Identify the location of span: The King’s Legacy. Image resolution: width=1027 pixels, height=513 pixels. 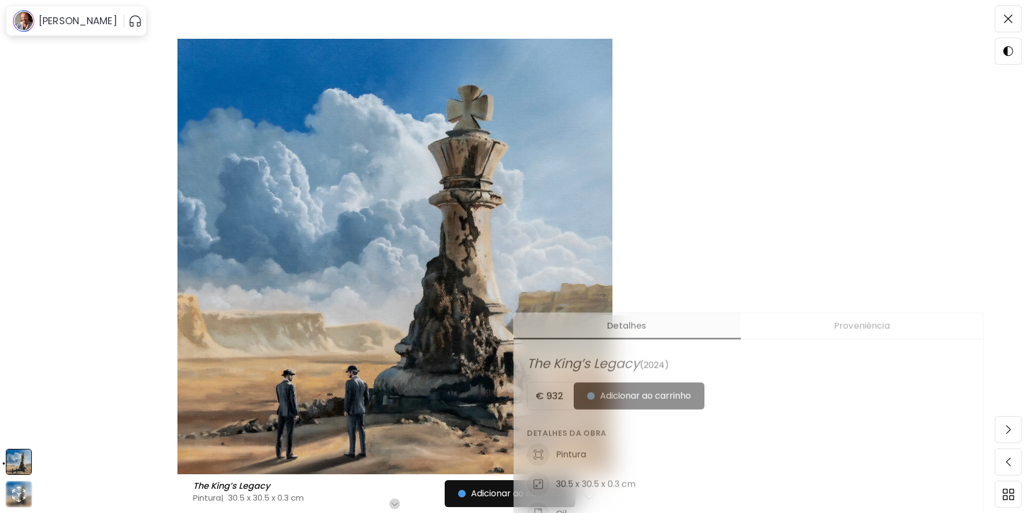
(584, 363).